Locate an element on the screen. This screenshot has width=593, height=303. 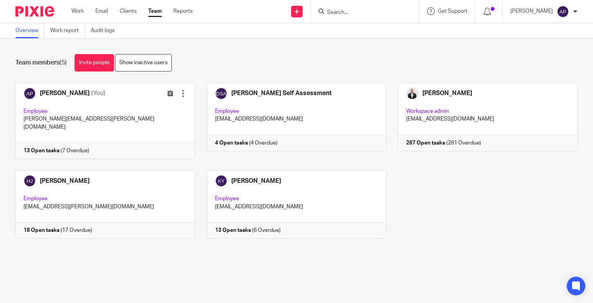
a: Overview is located at coordinates (30, 30).